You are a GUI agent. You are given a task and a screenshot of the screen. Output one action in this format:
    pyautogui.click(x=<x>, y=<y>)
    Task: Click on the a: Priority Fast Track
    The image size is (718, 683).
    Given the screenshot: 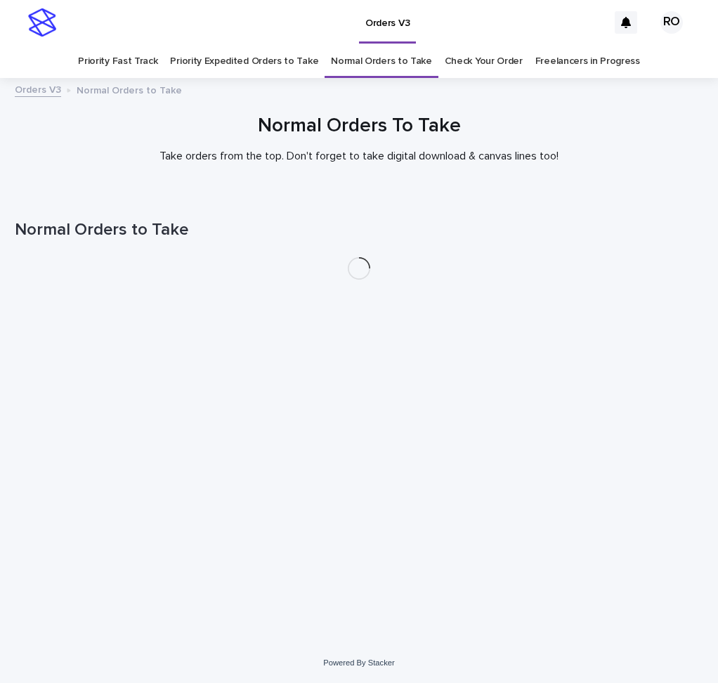 What is the action you would take?
    pyautogui.click(x=117, y=61)
    